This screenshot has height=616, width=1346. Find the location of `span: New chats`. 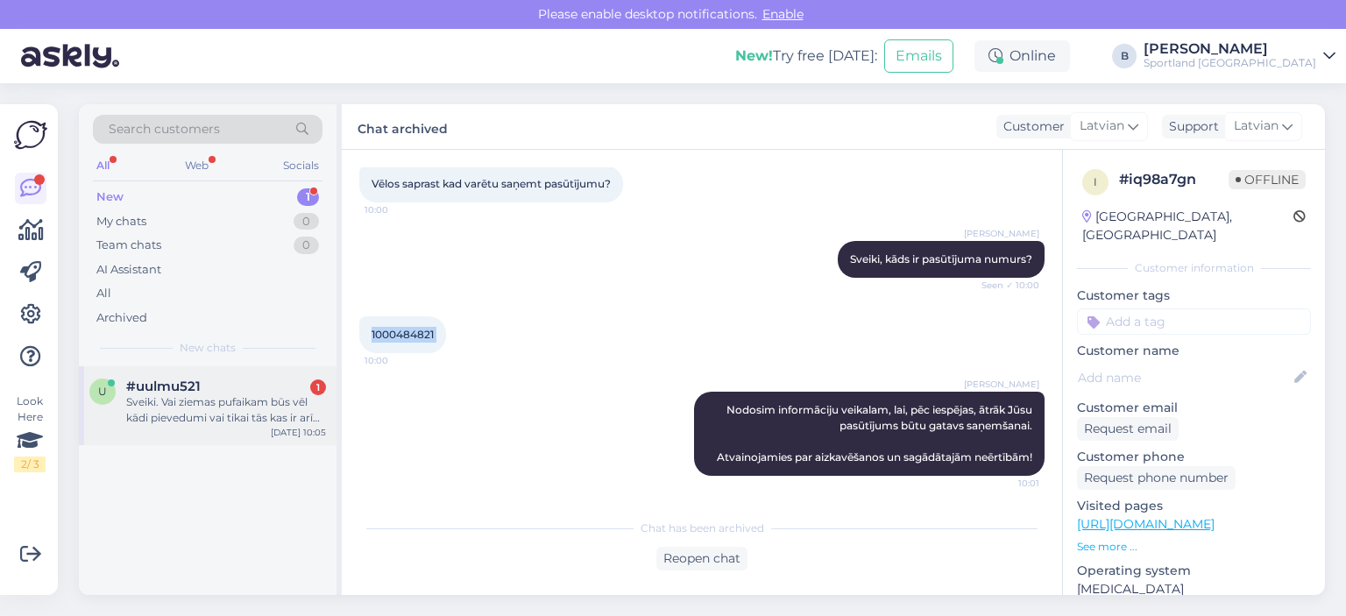

span: New chats is located at coordinates (208, 348).